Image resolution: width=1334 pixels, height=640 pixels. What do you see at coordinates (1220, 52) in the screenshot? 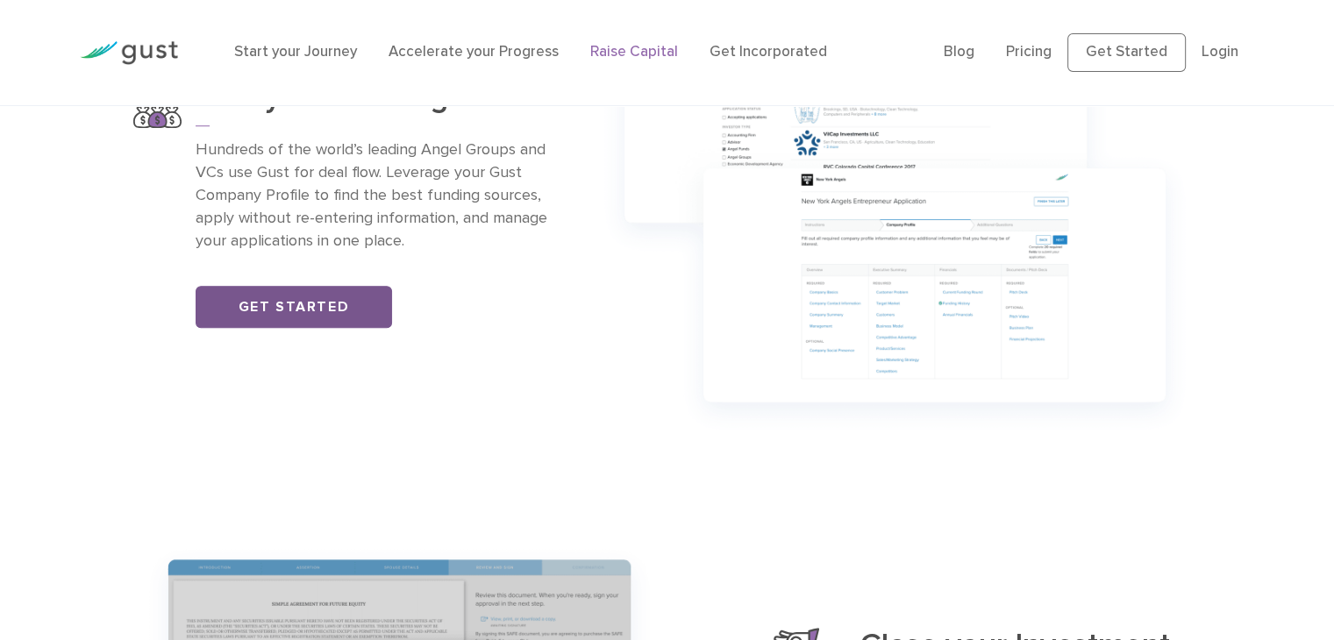
I see `a: Login` at bounding box center [1220, 52].